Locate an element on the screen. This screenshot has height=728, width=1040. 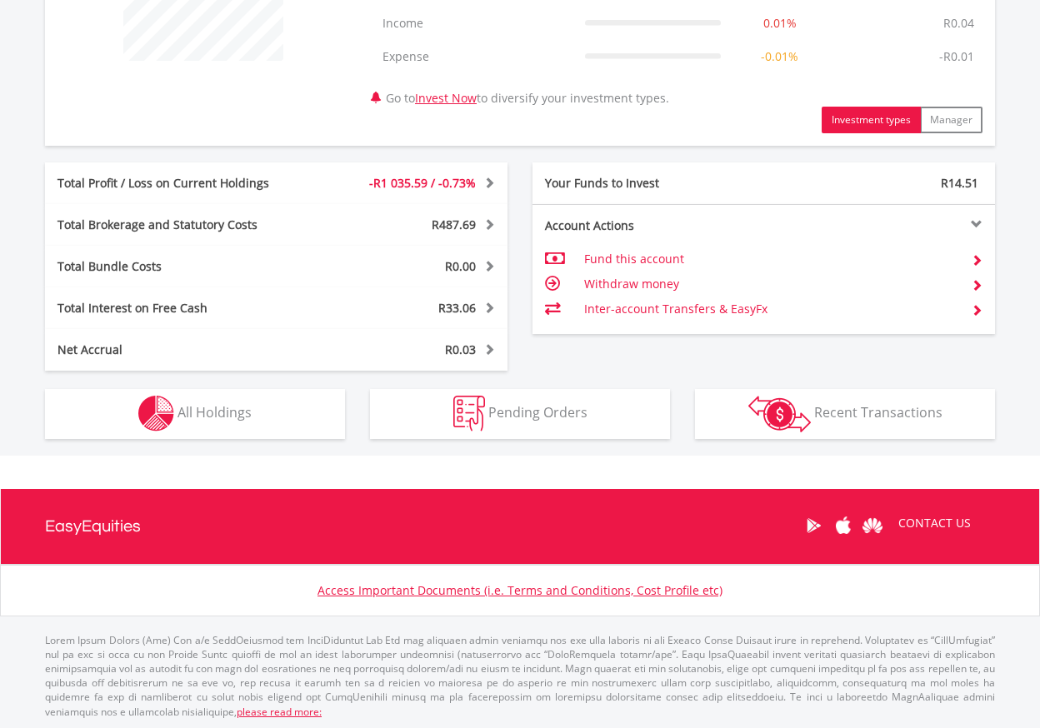
td: Expense is located at coordinates (475, 57).